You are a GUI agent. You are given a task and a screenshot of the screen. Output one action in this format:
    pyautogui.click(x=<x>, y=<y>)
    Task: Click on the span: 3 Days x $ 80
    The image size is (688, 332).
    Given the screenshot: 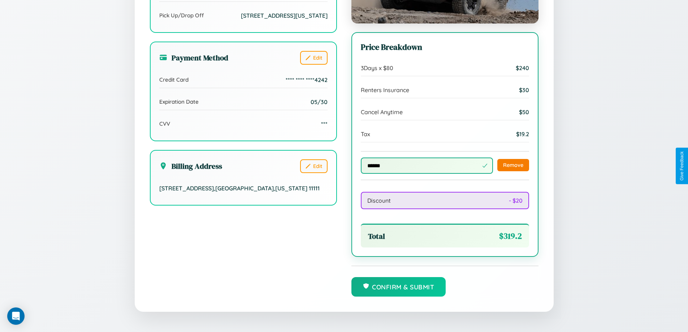 What is the action you would take?
    pyautogui.click(x=377, y=68)
    